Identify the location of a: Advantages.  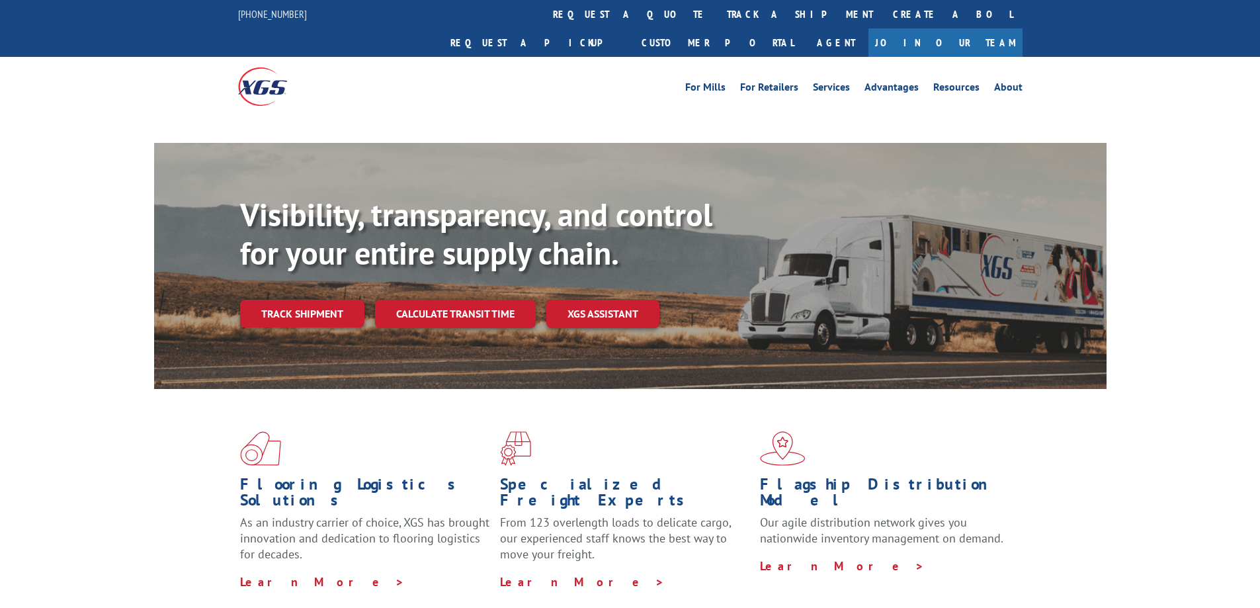
(892, 89).